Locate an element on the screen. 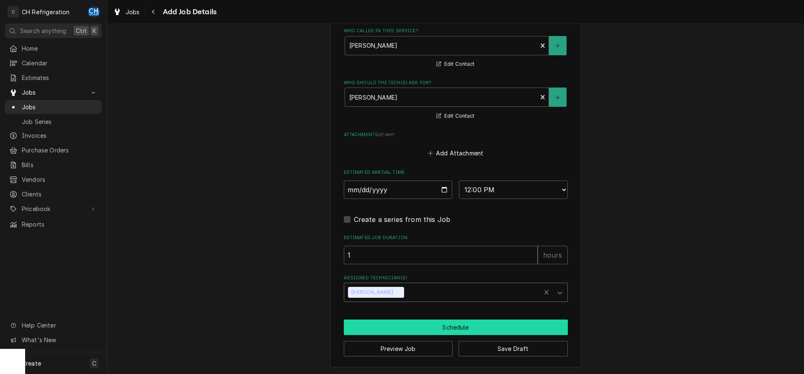  span: Help Center is located at coordinates (59, 325).